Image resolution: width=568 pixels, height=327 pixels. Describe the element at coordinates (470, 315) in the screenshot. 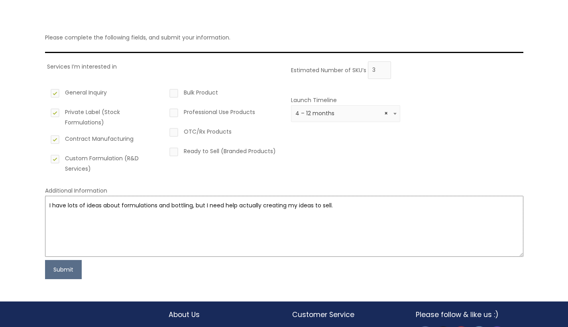

I see `h2: Please follow & like us :)` at that location.